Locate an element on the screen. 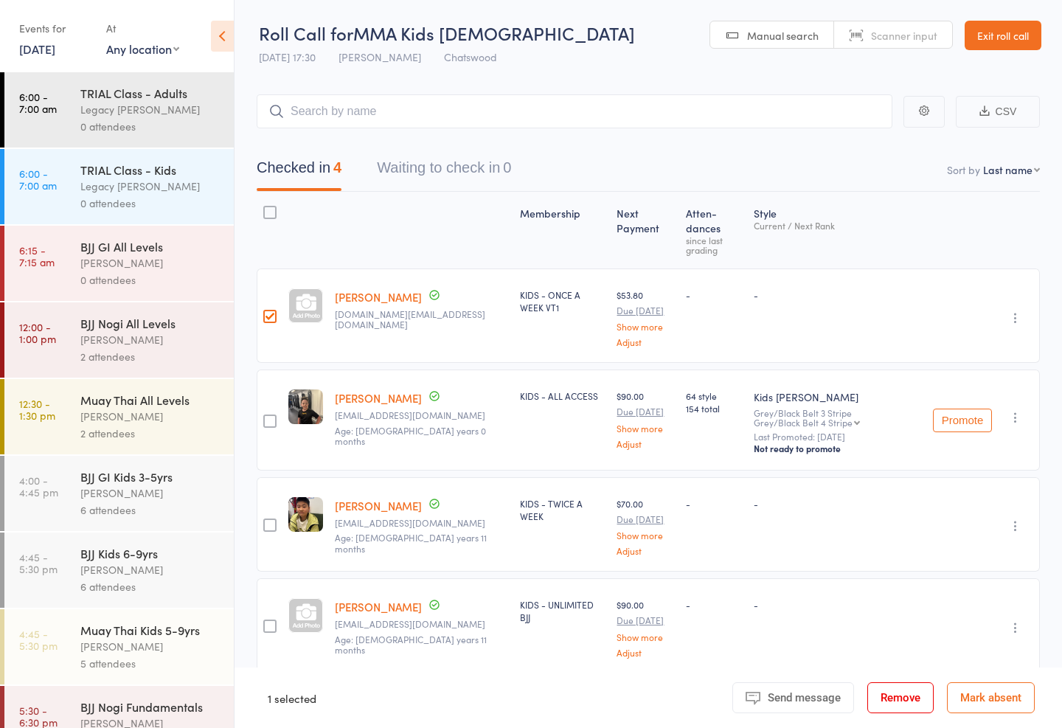 The height and width of the screenshot is (728, 1062). div: BJJ GI All Levels is located at coordinates (150, 246).